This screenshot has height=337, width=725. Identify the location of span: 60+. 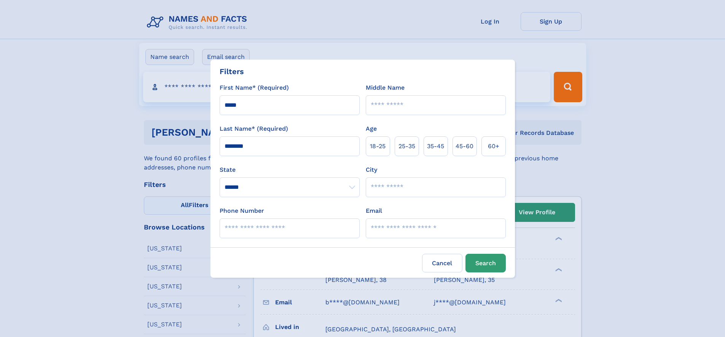
(493, 146).